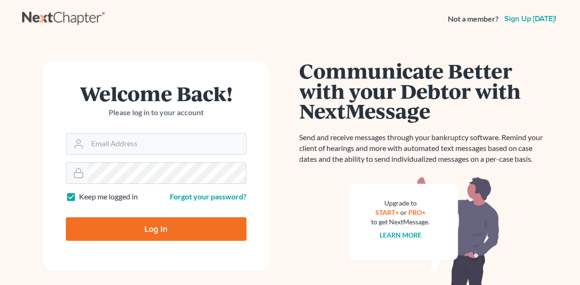  What do you see at coordinates (473, 19) in the screenshot?
I see `strong: Not a member?` at bounding box center [473, 19].